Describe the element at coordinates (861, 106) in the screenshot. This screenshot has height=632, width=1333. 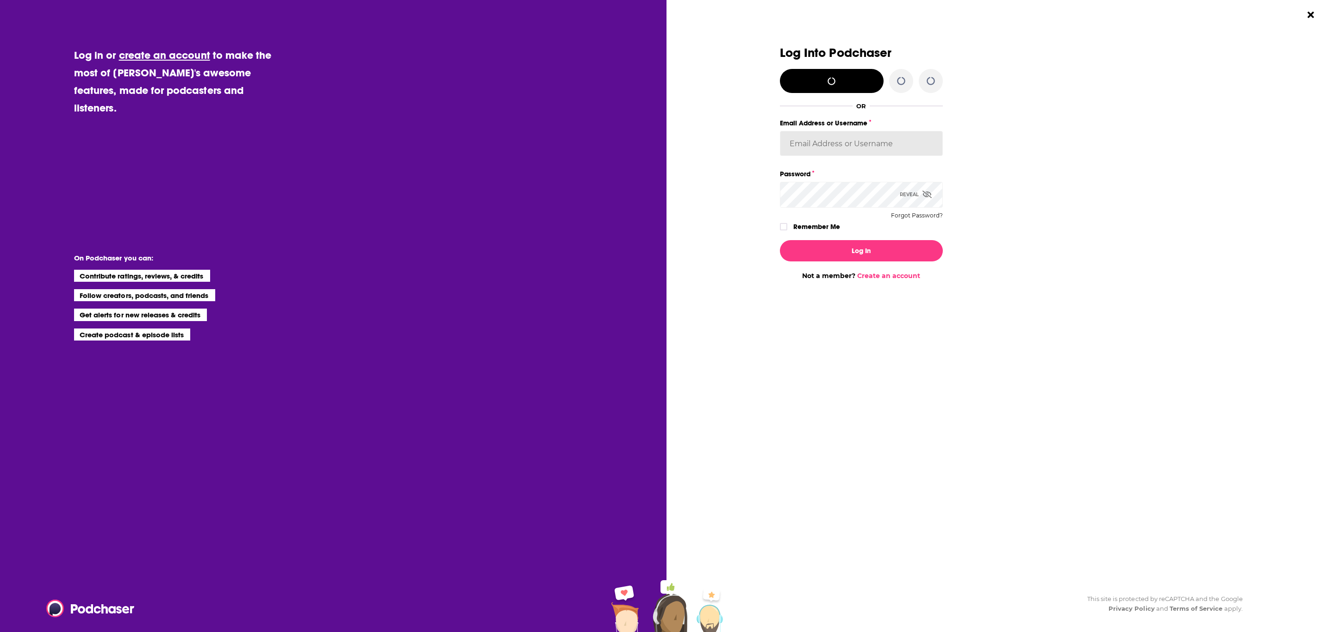
I see `div: OR` at that location.